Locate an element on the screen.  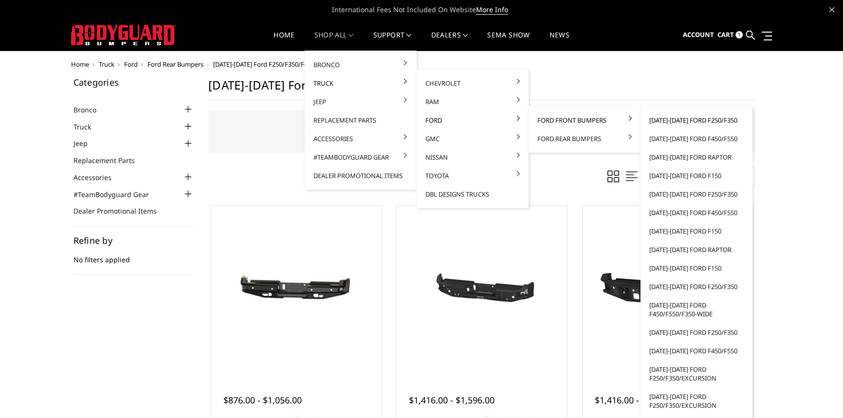
span: Cart is located at coordinates (726, 35).